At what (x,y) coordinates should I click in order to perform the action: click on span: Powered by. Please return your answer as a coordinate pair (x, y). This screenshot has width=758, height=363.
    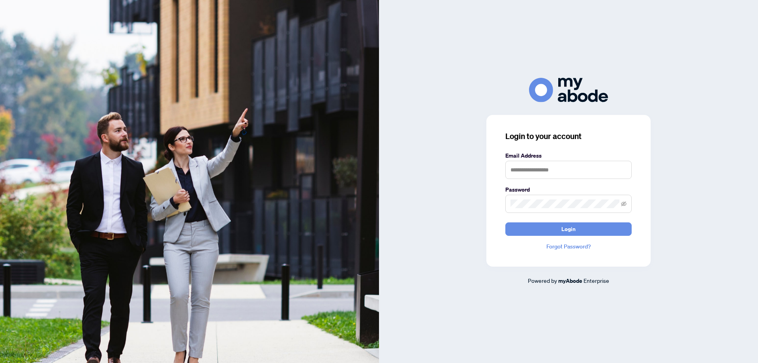
    Looking at the image, I should click on (542, 280).